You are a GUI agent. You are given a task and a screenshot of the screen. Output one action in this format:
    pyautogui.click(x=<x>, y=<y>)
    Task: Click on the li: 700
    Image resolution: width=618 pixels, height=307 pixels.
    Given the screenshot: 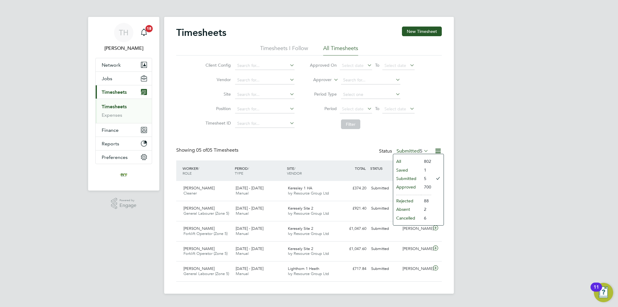 What is the action you would take?
    pyautogui.click(x=426, y=187)
    